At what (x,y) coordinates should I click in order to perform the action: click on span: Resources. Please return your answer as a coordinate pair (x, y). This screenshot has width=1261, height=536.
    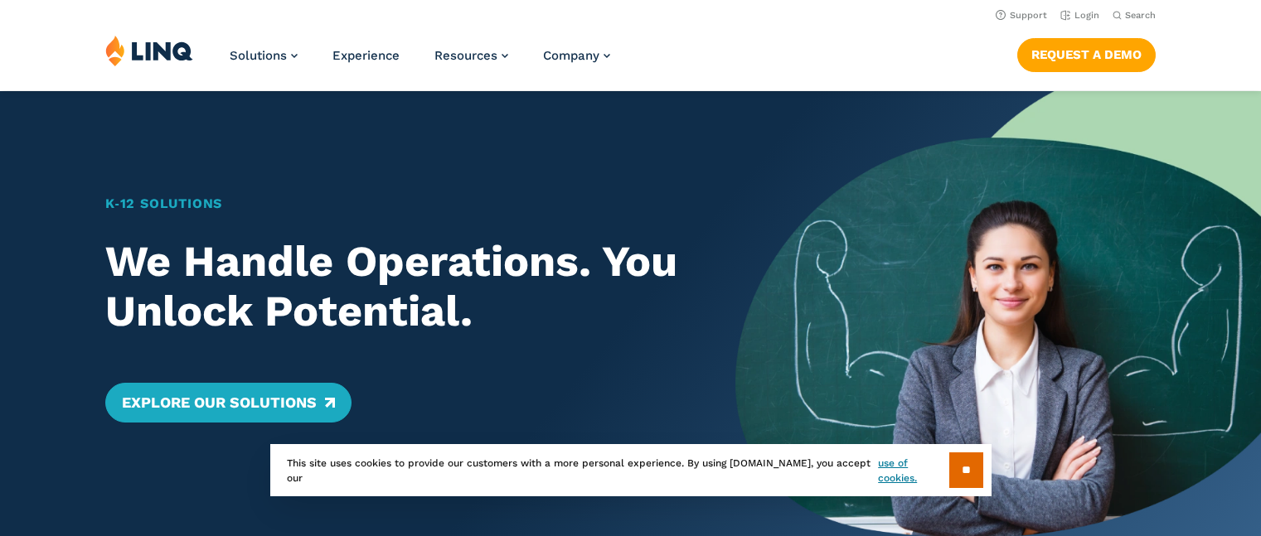
    Looking at the image, I should click on (466, 56).